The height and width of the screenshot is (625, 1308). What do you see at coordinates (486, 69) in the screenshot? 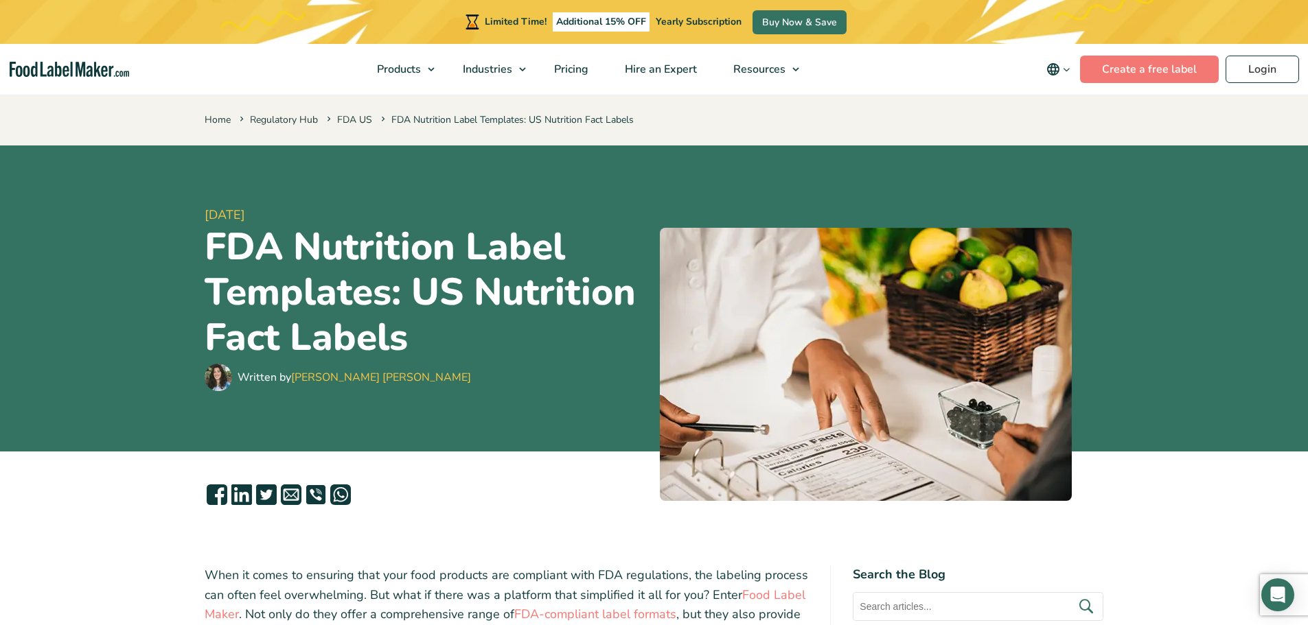
I see `span: Industries` at bounding box center [486, 69].